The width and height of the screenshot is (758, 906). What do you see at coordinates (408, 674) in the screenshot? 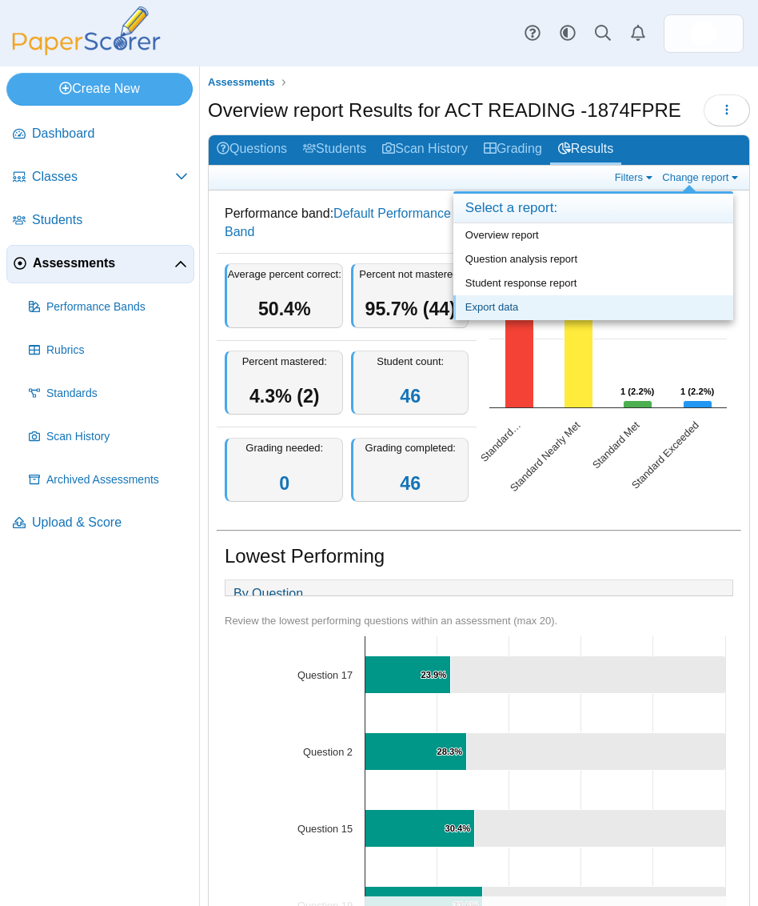
I see `path: Question 17, 23.9%. % of Points Earned.` at bounding box center [408, 674].